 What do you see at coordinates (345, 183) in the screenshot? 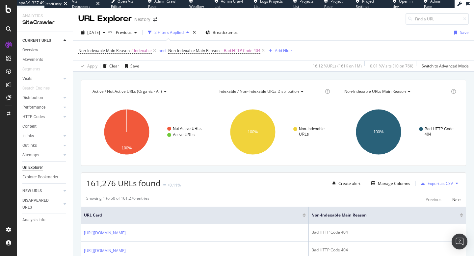
I see `button: Create alert` at bounding box center [345, 183].